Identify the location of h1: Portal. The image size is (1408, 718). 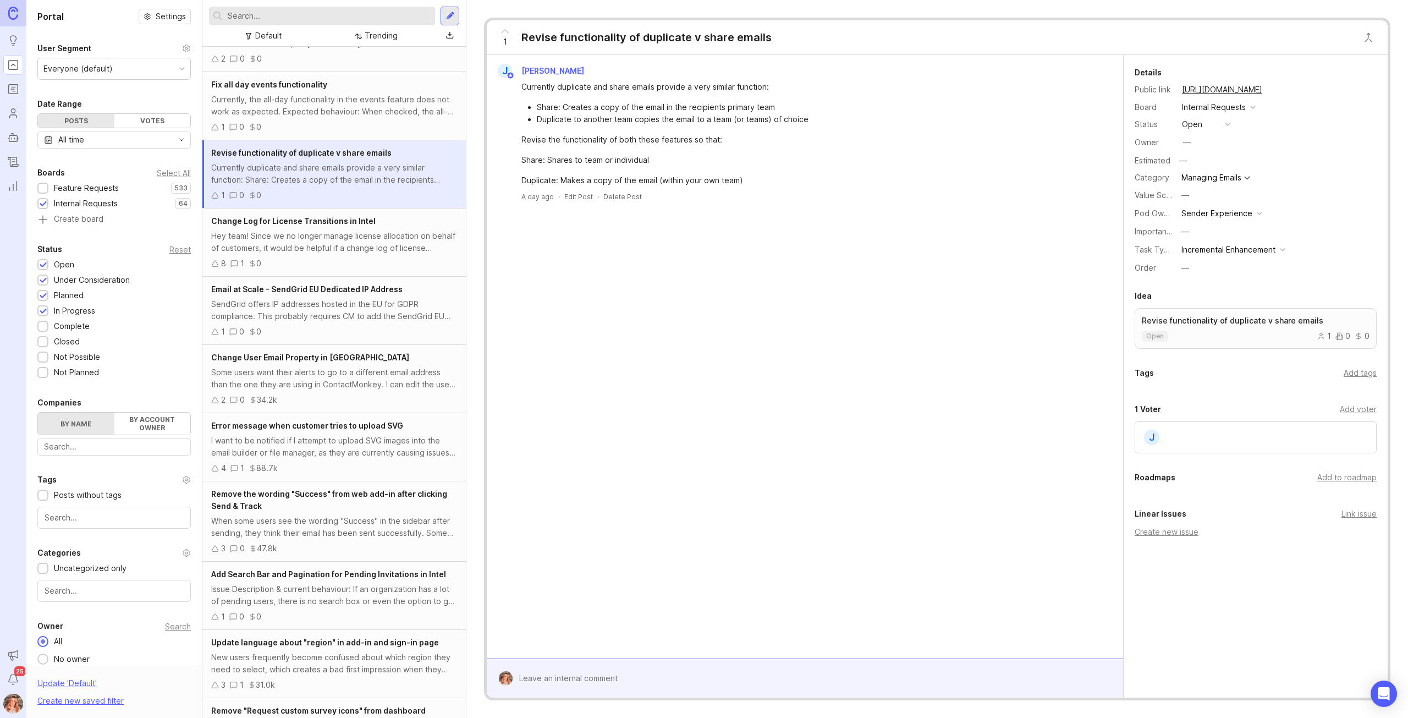
(51, 17).